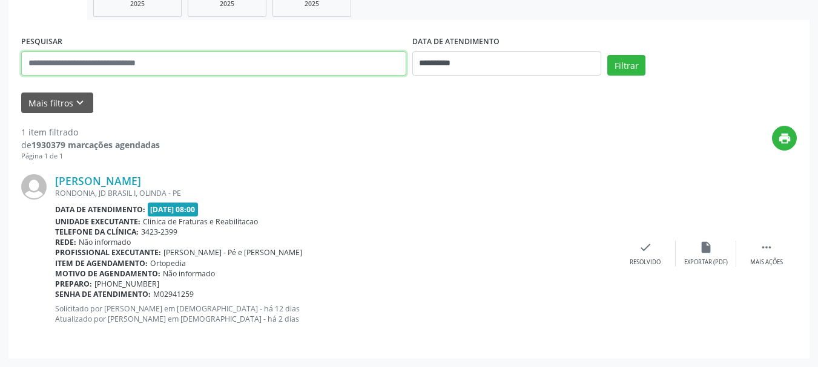 This screenshot has width=818, height=367. I want to click on b: Telefone da clínica:, so click(97, 232).